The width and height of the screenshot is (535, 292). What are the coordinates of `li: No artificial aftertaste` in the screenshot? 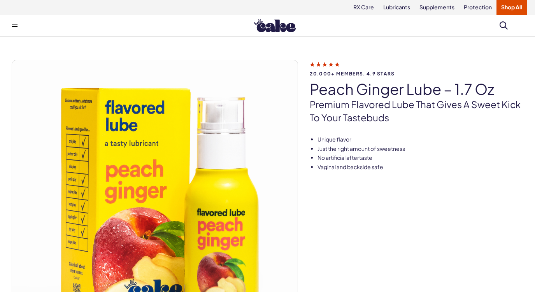 It's located at (420, 158).